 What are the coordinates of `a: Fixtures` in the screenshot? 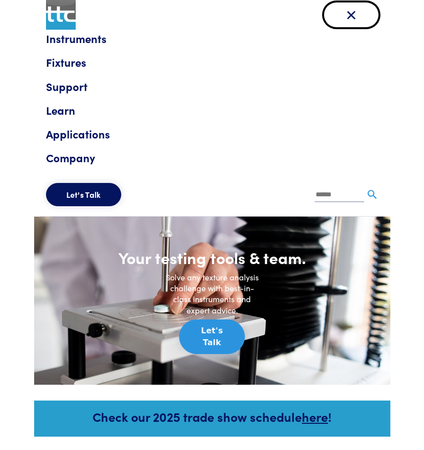 It's located at (212, 62).